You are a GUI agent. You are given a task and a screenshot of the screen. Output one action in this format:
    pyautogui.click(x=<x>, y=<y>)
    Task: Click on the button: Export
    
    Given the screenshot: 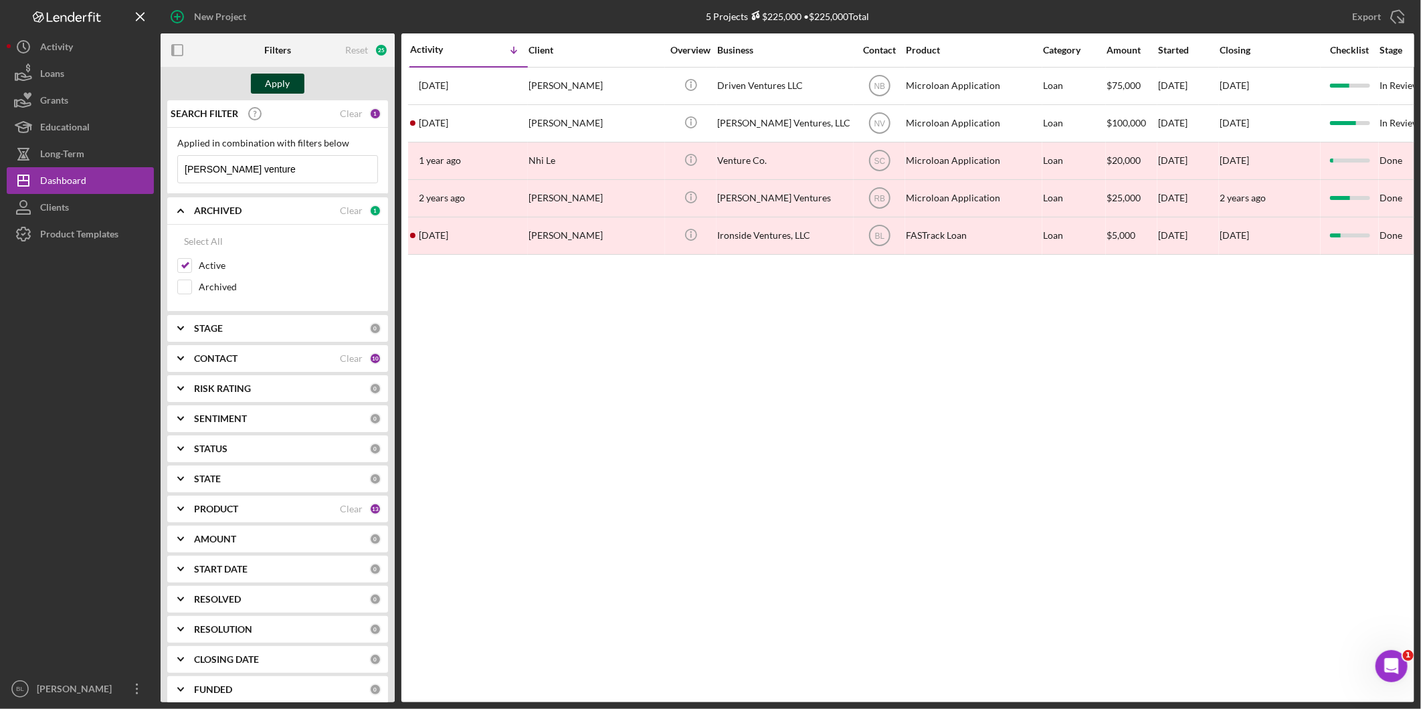 What is the action you would take?
    pyautogui.click(x=1376, y=17)
    